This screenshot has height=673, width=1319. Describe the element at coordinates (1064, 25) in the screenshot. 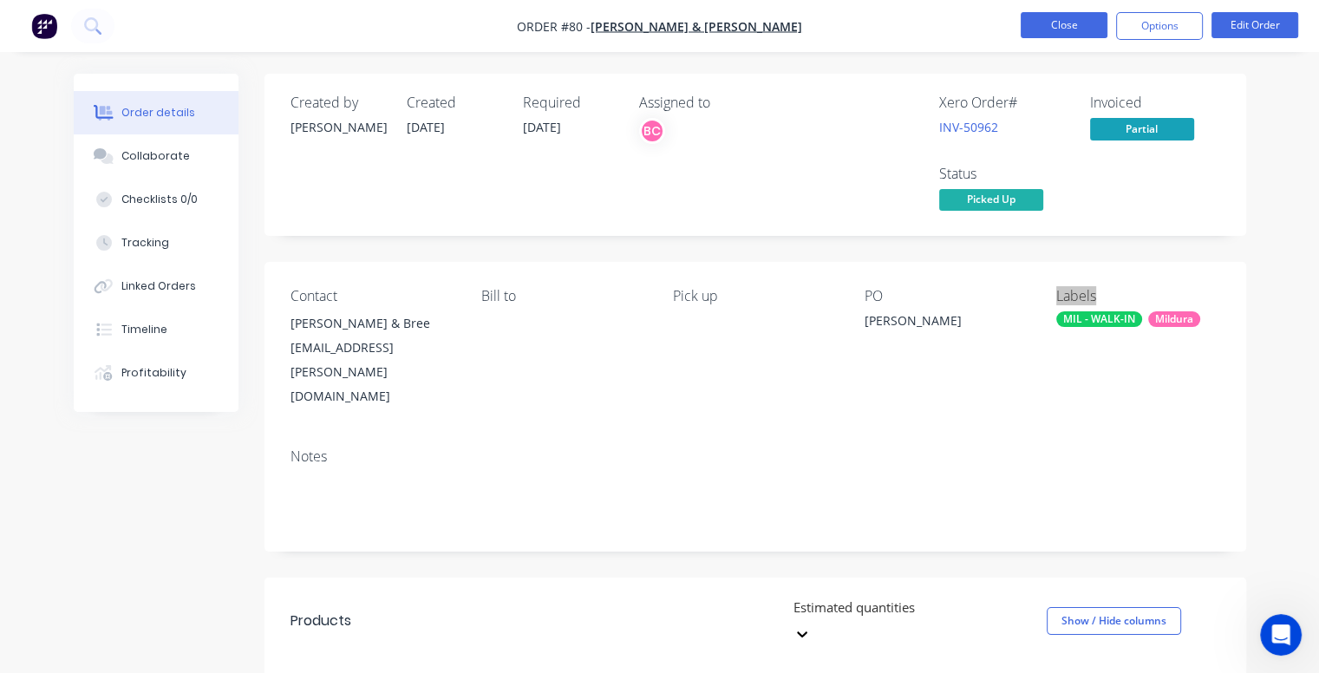

I see `button: Close` at that location.